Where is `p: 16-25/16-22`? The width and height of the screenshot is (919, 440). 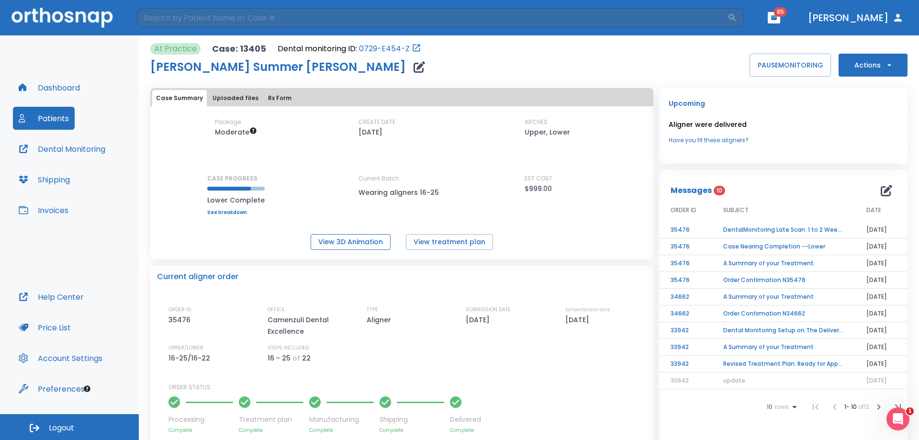 p: 16-25/16-22 is located at coordinates (191, 358).